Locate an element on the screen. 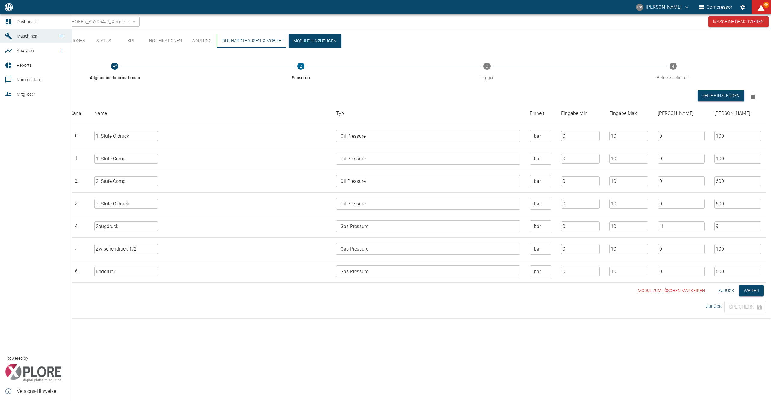 This screenshot has height=401, width=771. th: Eingabe Min is located at coordinates (580, 113).